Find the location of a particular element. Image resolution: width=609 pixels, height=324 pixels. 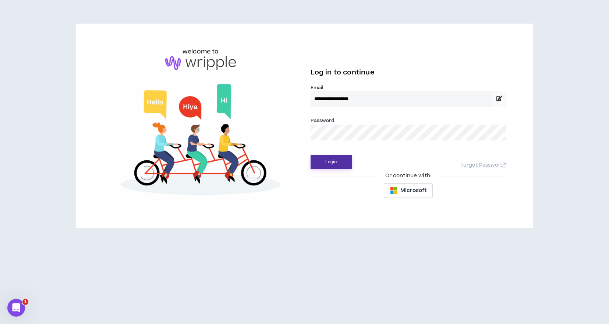

img: Welcome to Wripple is located at coordinates (201, 141).